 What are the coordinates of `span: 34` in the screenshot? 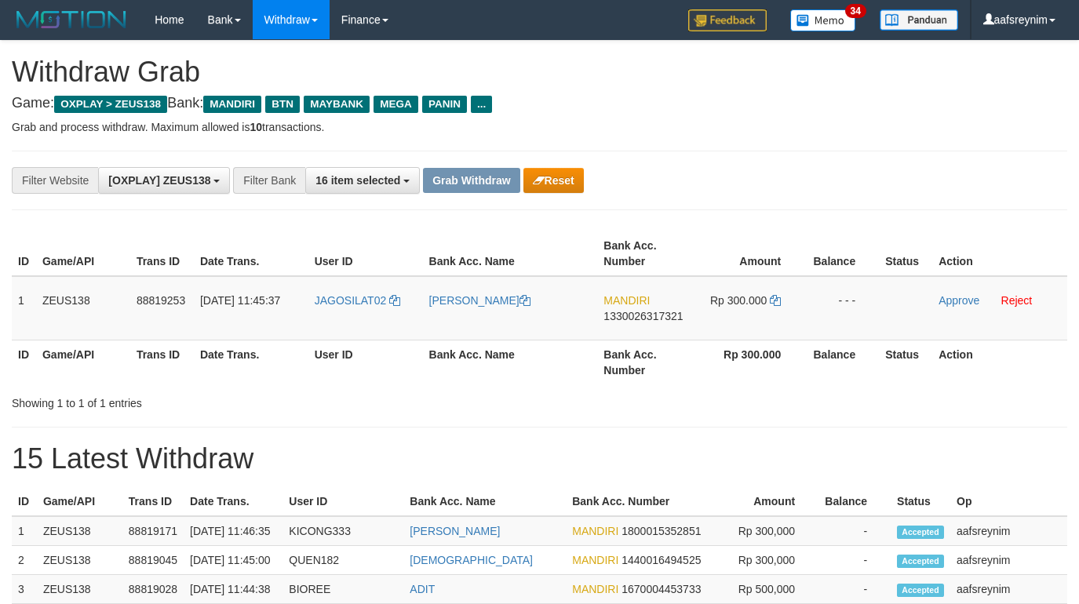 It's located at (855, 11).